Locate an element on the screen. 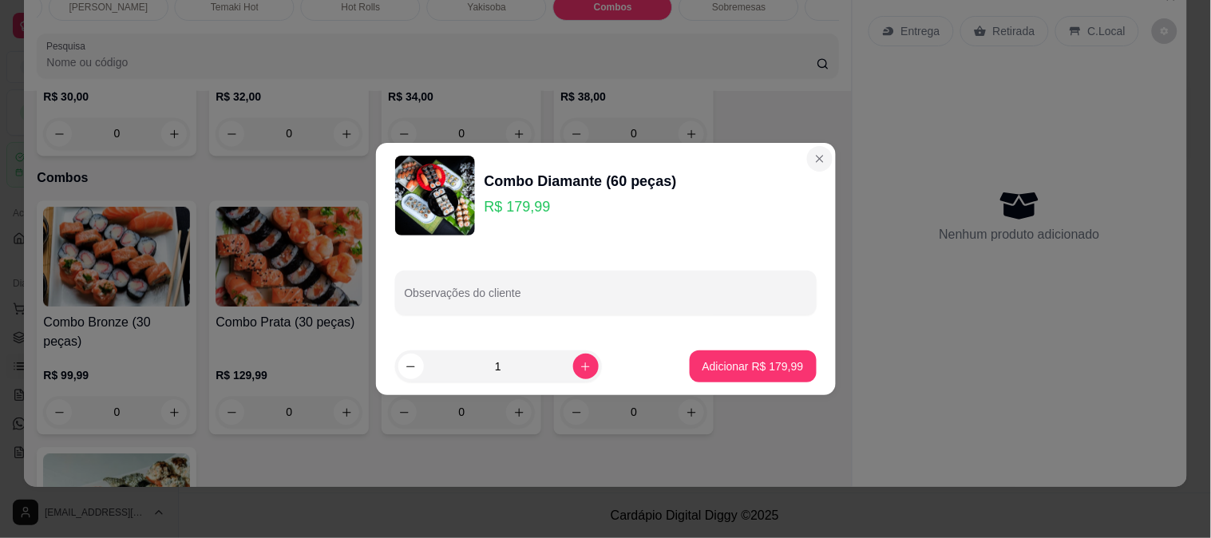 The height and width of the screenshot is (538, 1211). button: decrease-product-quantity is located at coordinates (411, 367).